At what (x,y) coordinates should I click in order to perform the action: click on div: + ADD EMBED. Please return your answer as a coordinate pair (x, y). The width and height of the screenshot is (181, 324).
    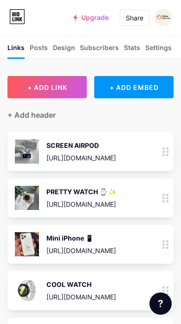
    Looking at the image, I should click on (134, 87).